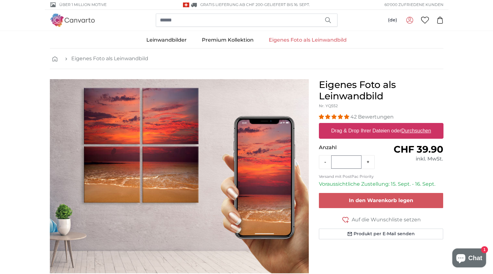 Image resolution: width=493 pixels, height=274 pixels. Describe the element at coordinates (247, 59) in the screenshot. I see `nav: breadcrumbs` at that location.